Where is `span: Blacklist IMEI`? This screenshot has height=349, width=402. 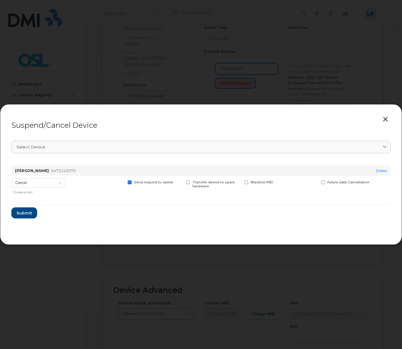 span: Blacklist IMEI is located at coordinates (262, 182).